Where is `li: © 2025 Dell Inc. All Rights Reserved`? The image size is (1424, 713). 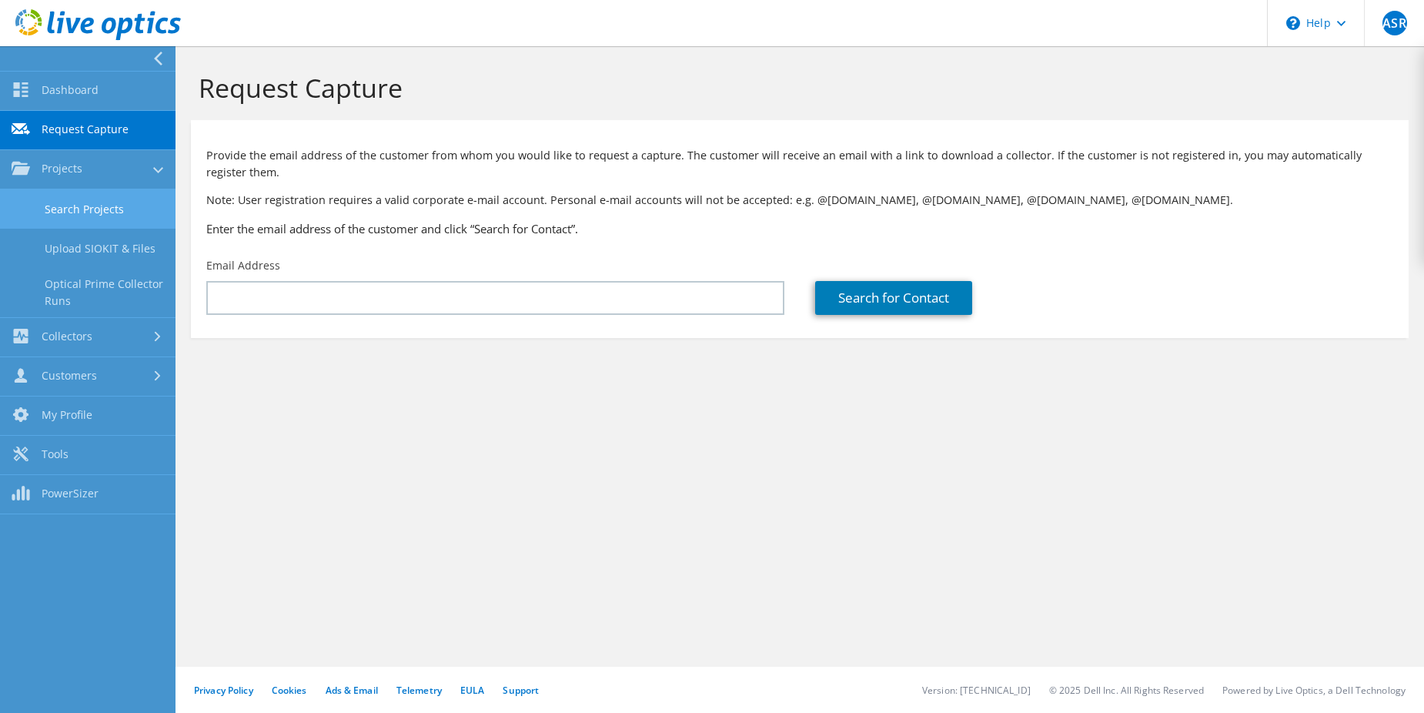
li: © 2025 Dell Inc. All Rights Reserved is located at coordinates (1126, 690).